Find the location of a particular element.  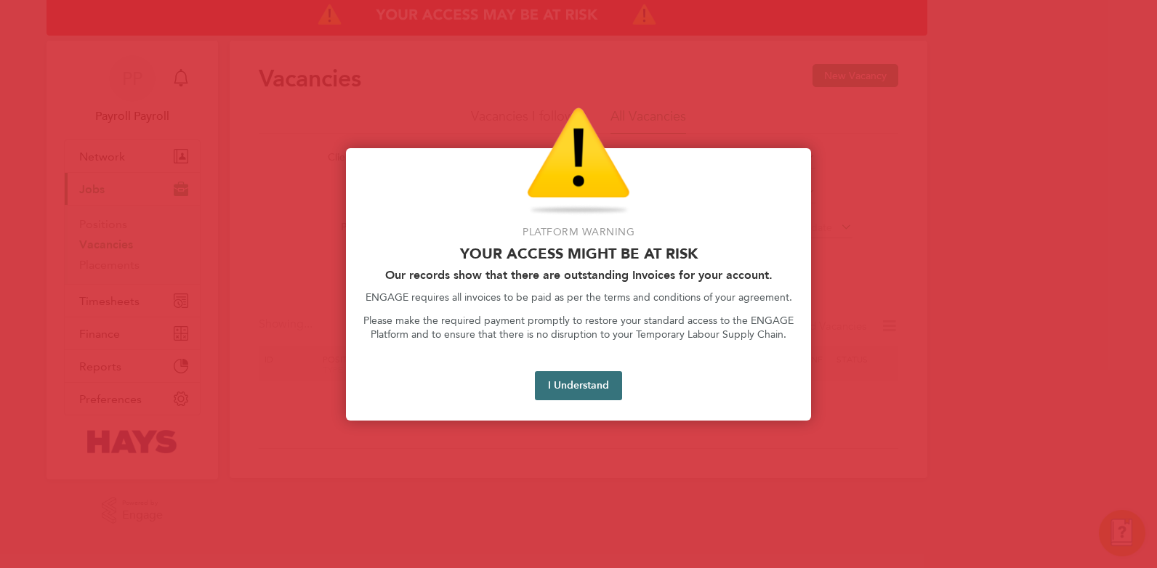

p: Platform Warning is located at coordinates (579, 233).